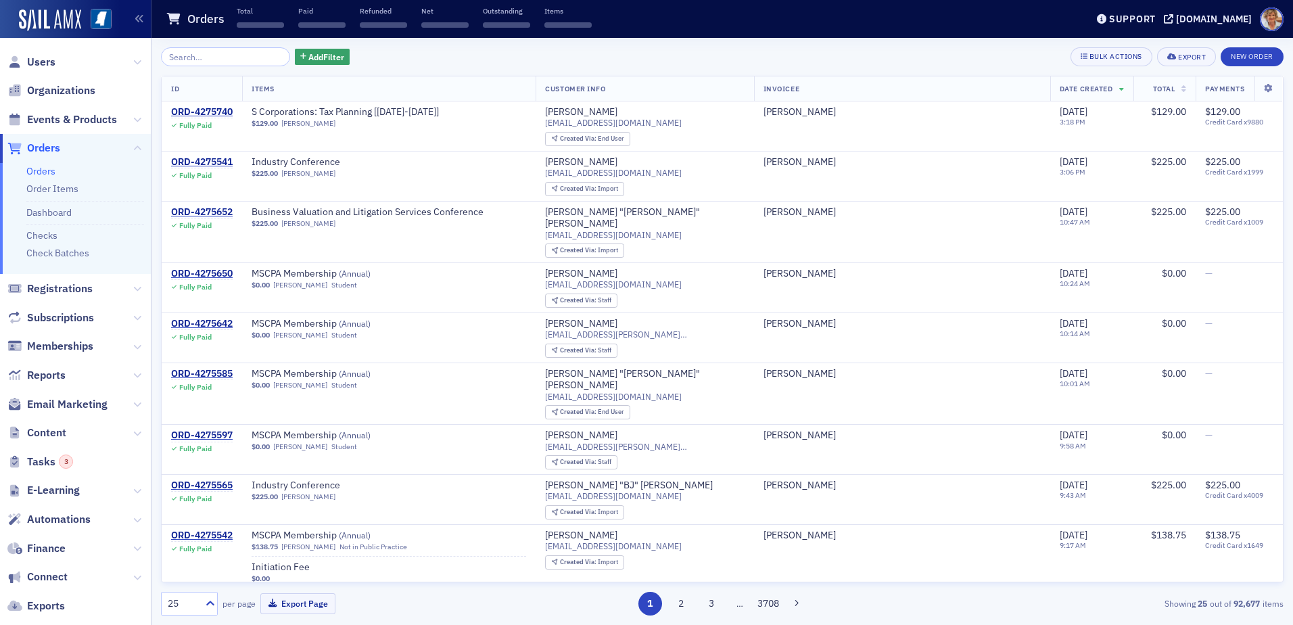  I want to click on span: Business Valuation and Litigation Services Conference, so click(367, 212).